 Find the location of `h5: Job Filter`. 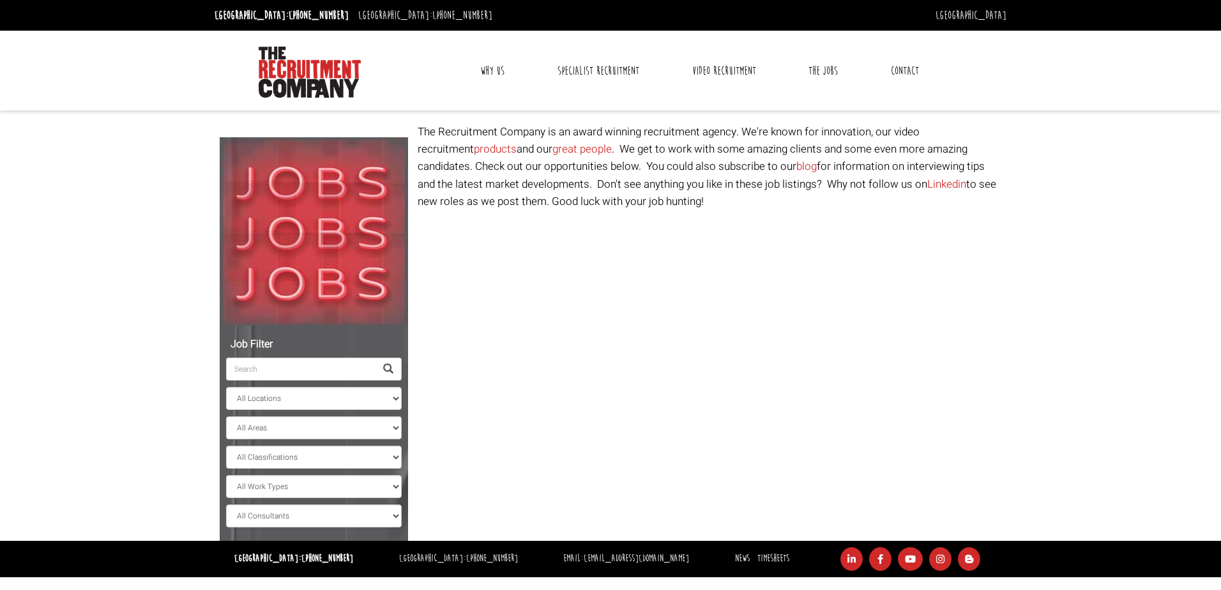

h5: Job Filter is located at coordinates (314, 345).